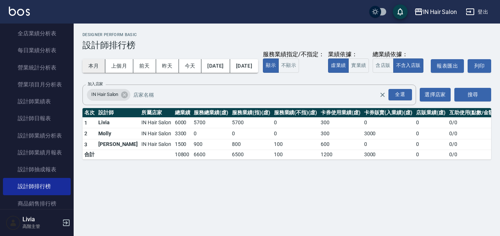 The width and height of the screenshot is (500, 236). I want to click on button: 選擇店家, so click(435, 95).